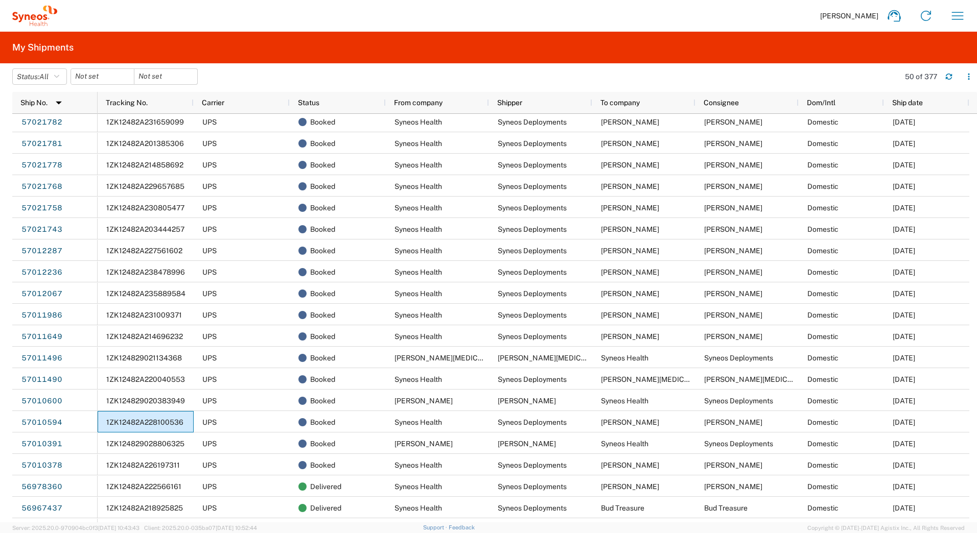  Describe the element at coordinates (146, 272) in the screenshot. I see `span: 1ZK12482A238478996` at that location.